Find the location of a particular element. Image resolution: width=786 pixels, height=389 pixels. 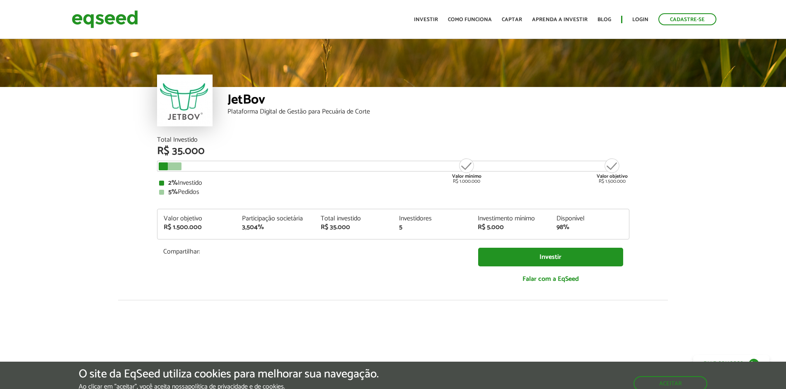

strong: 2% is located at coordinates (173, 183).